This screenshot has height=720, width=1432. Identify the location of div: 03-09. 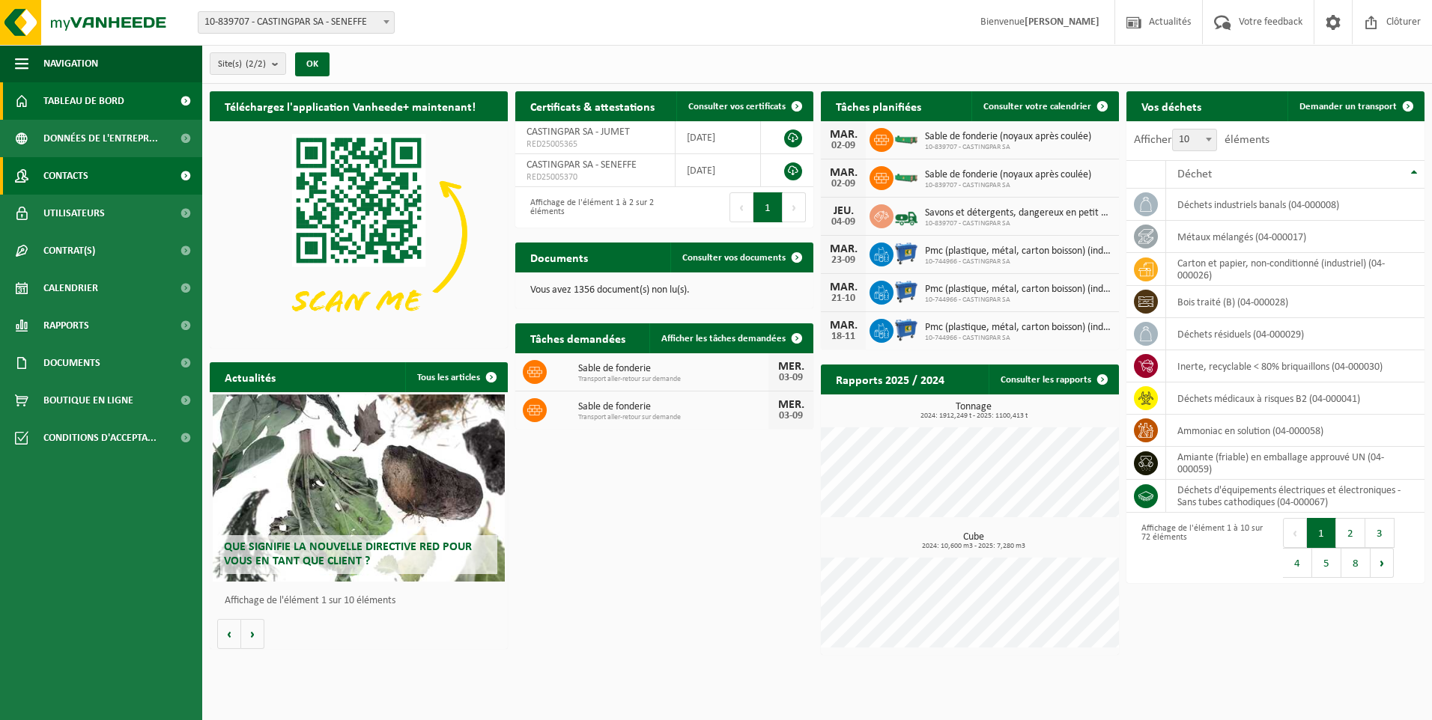
(791, 416).